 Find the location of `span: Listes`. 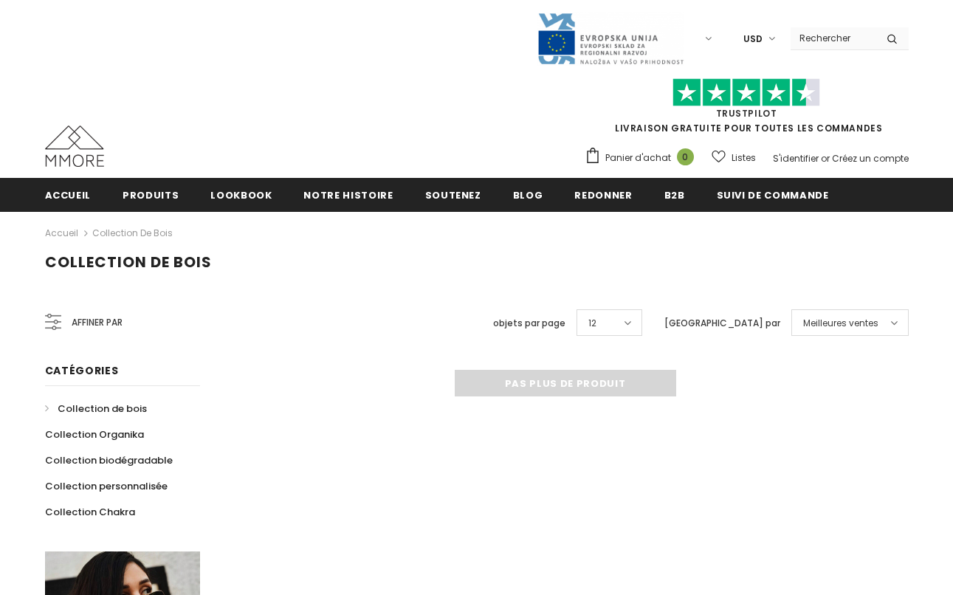

span: Listes is located at coordinates (743, 158).